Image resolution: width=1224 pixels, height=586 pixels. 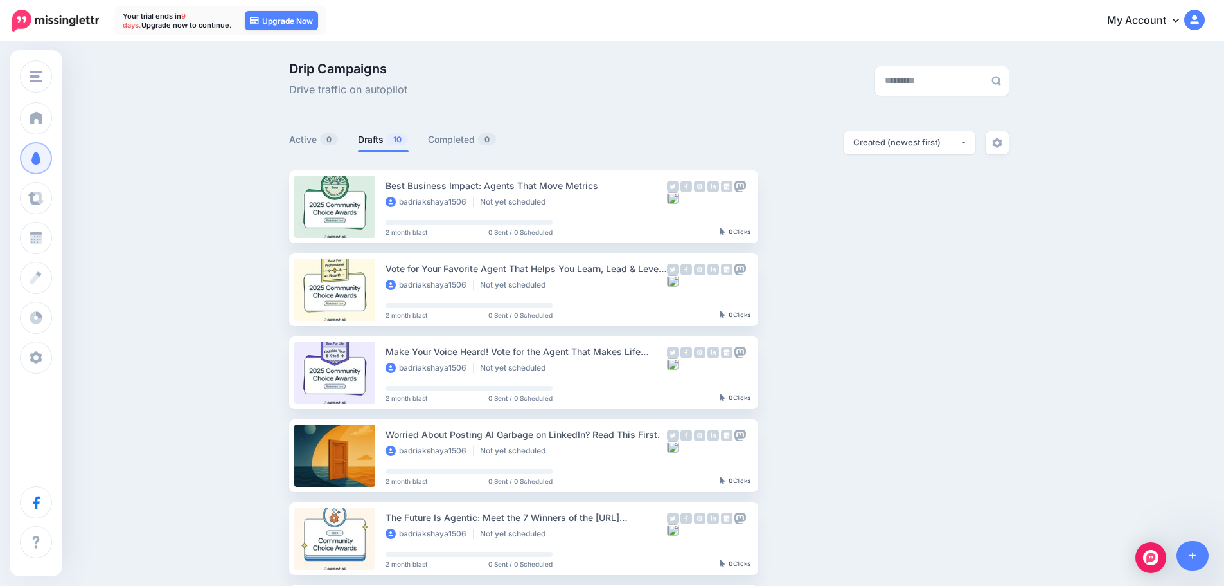 What do you see at coordinates (383, 139) in the screenshot?
I see `a: Drafts10` at bounding box center [383, 139].